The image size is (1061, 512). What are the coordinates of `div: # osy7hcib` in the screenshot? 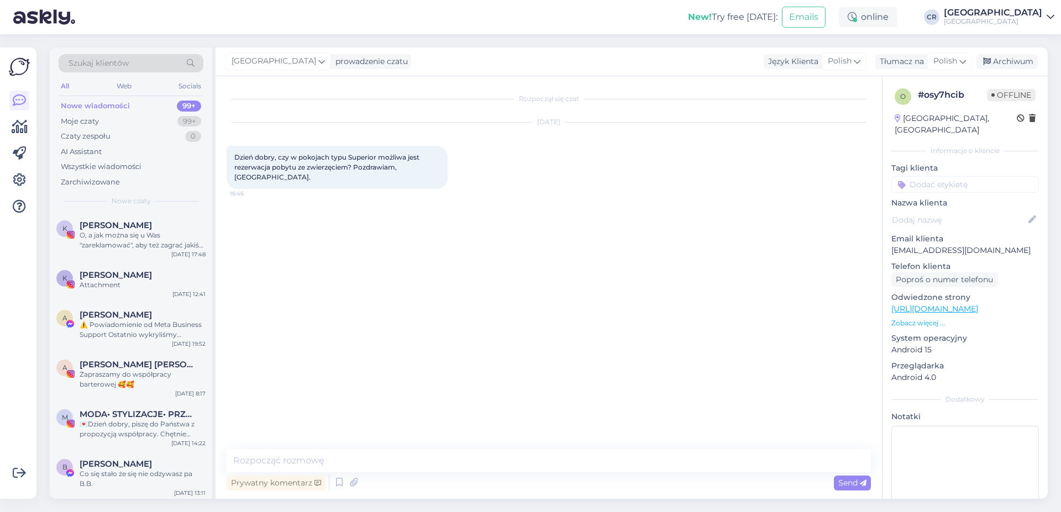 It's located at (952, 95).